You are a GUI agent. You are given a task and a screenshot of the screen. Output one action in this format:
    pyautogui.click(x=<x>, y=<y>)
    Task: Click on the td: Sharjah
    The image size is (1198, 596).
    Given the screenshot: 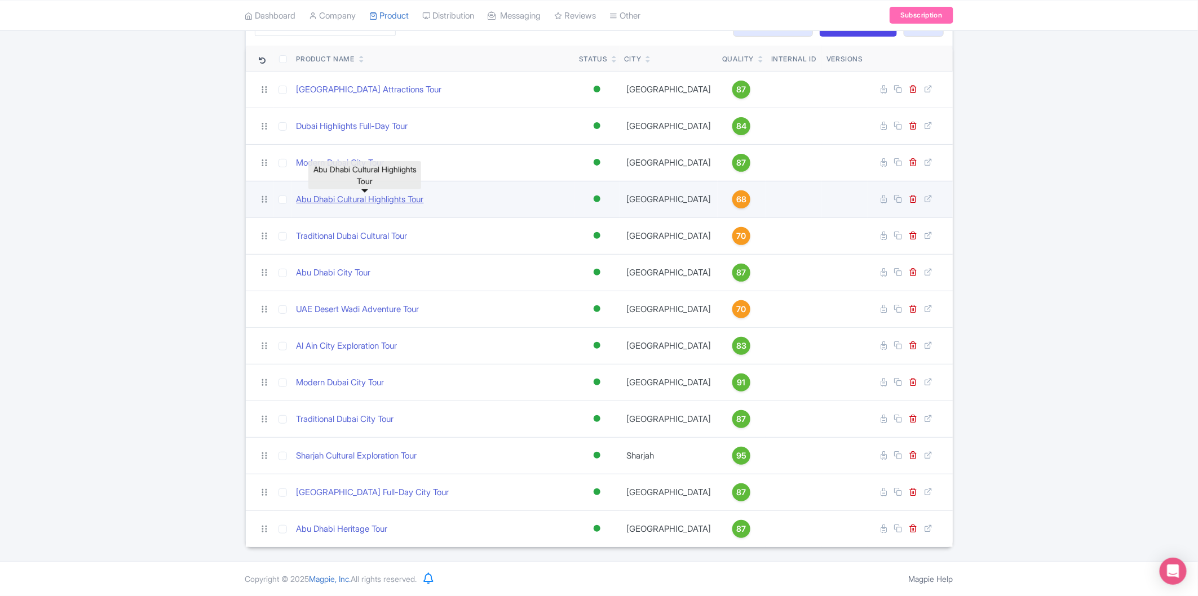 What is the action you would take?
    pyautogui.click(x=669, y=456)
    